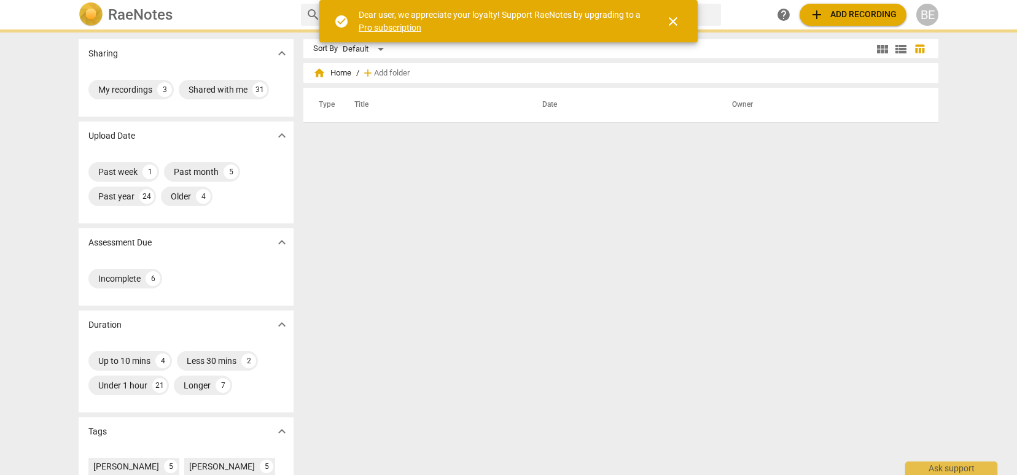 Image resolution: width=1017 pixels, height=475 pixels. What do you see at coordinates (98, 432) in the screenshot?
I see `p: Tags` at bounding box center [98, 432].